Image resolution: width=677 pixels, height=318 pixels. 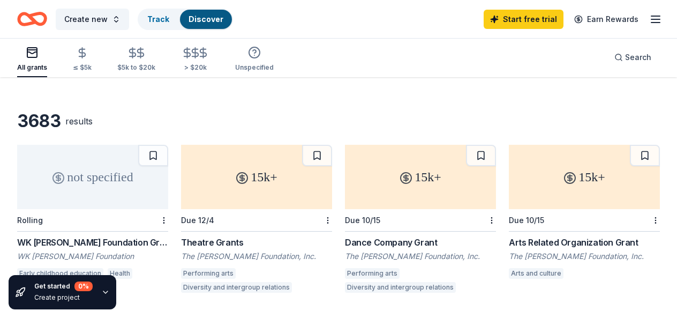 What do you see at coordinates (82, 67) in the screenshot?
I see `div: ≤ $5k` at bounding box center [82, 67].